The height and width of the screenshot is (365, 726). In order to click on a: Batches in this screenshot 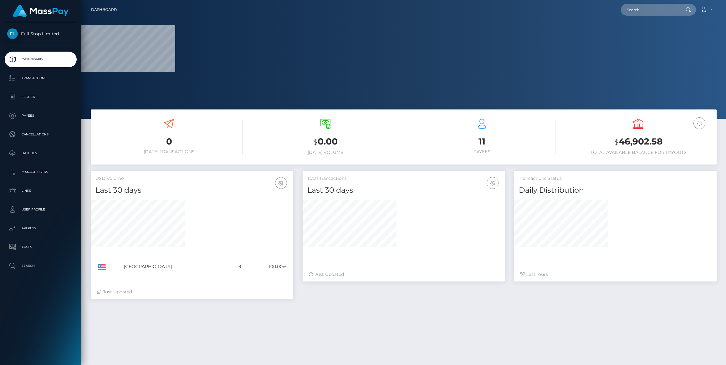, I will do `click(41, 153)`.